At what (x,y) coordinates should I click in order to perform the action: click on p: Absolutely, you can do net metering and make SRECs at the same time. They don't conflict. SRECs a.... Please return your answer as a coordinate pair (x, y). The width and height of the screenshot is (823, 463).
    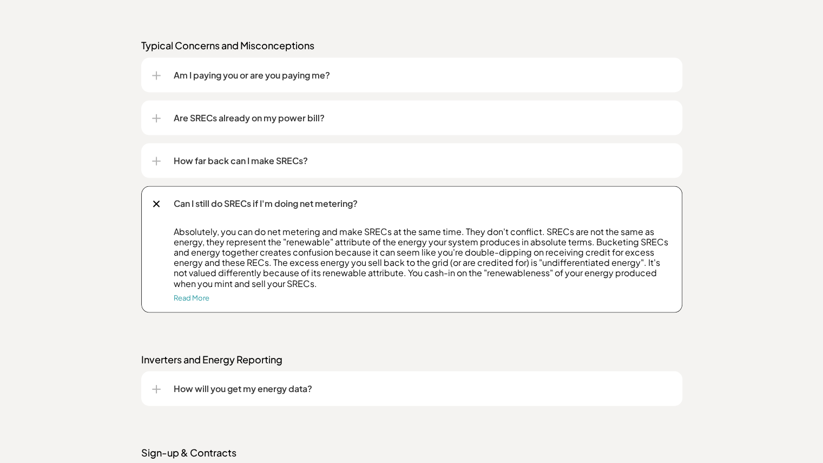
    Looking at the image, I should click on (423, 256).